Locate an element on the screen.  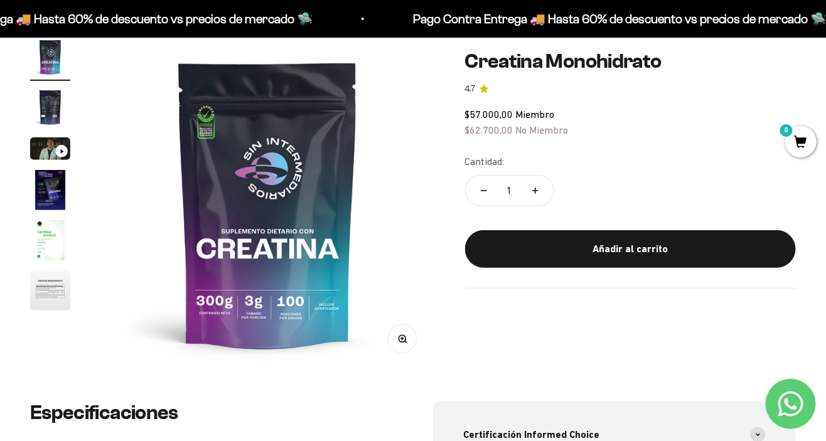
button: Ir al artículo 1 is located at coordinates (50, 59).